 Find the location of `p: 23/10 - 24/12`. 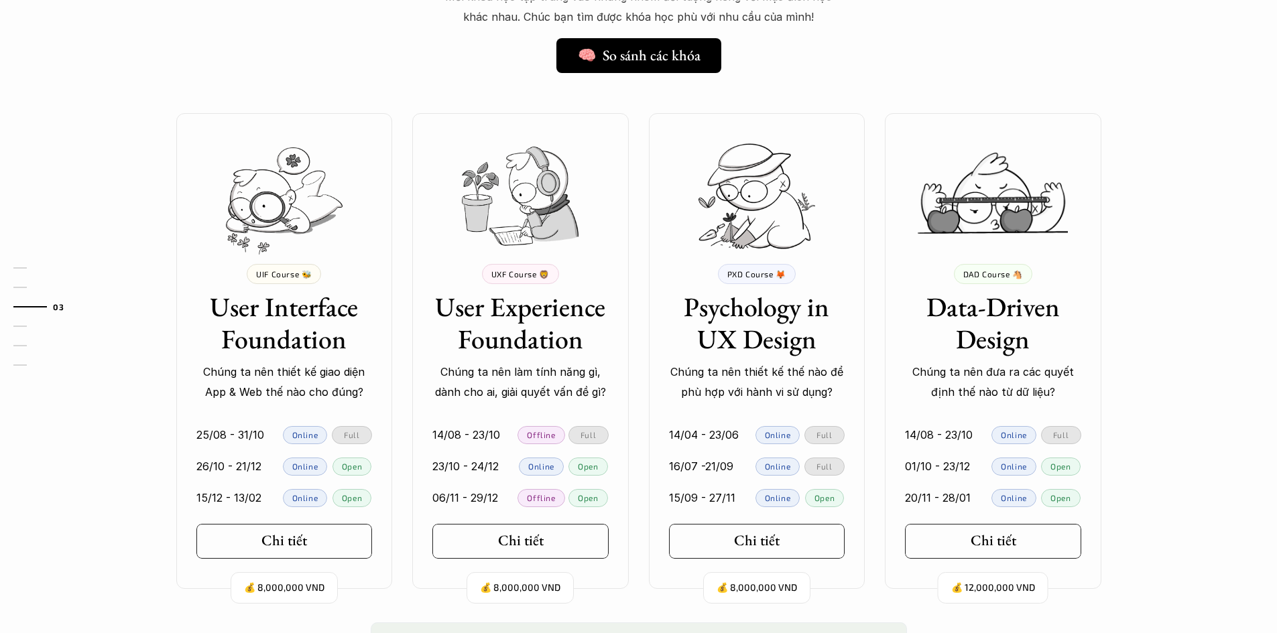

p: 23/10 - 24/12 is located at coordinates (465, 467).